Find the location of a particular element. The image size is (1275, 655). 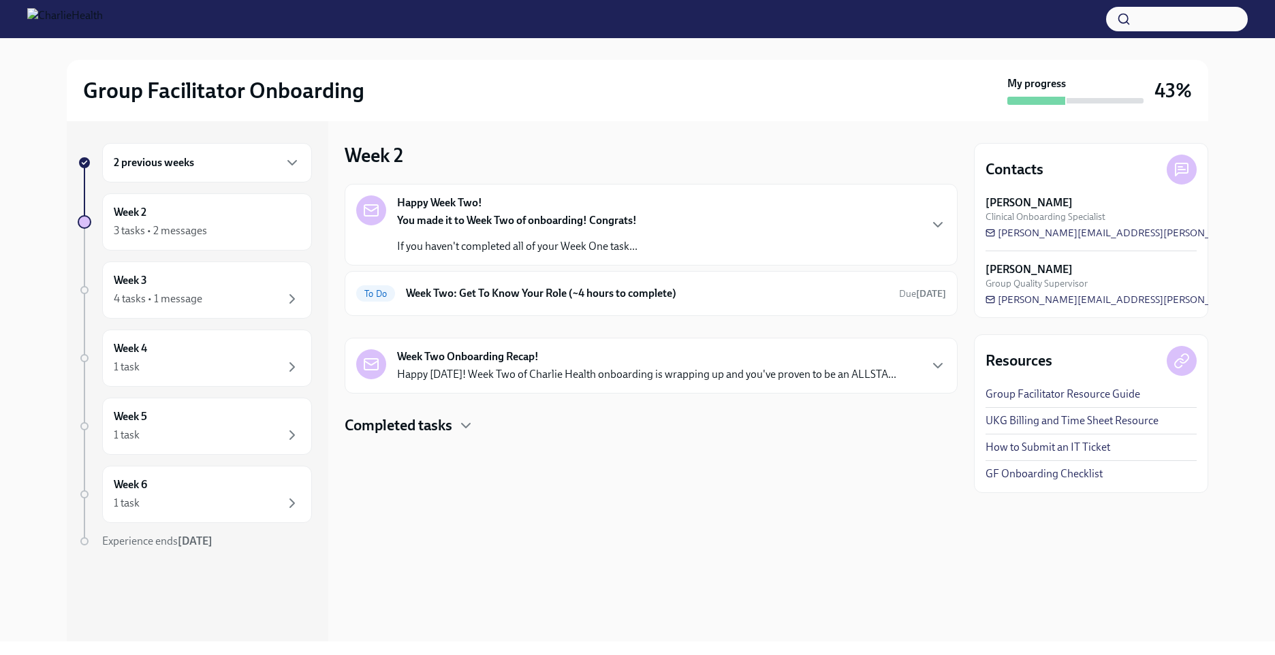

h6: Week 5 is located at coordinates (130, 417).